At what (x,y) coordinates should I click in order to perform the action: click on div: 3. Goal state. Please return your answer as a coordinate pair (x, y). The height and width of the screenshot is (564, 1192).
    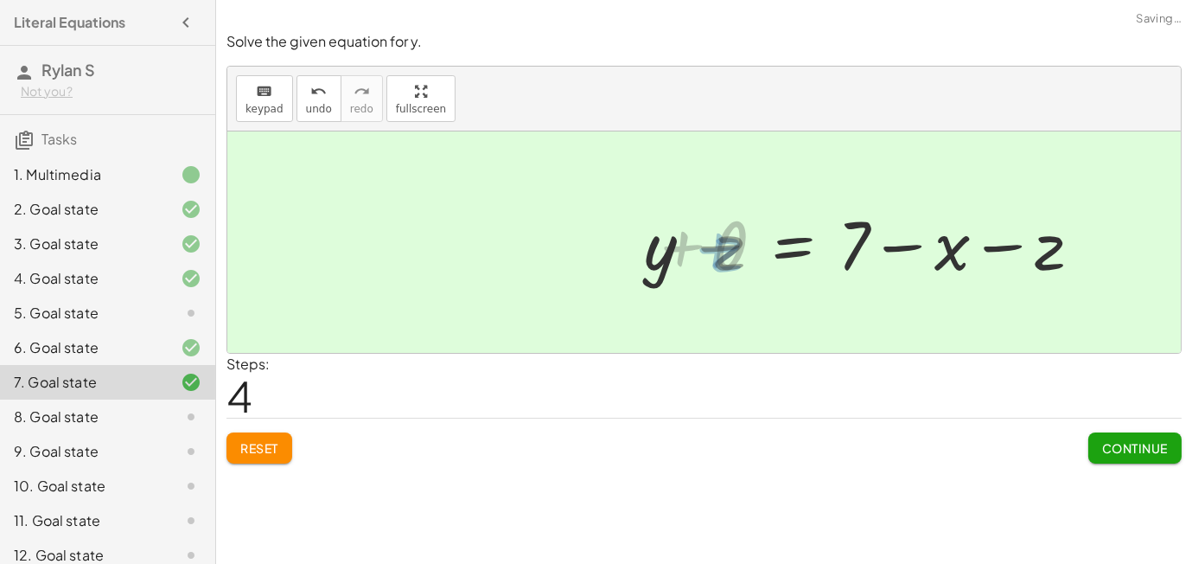
    Looking at the image, I should click on (83, 244).